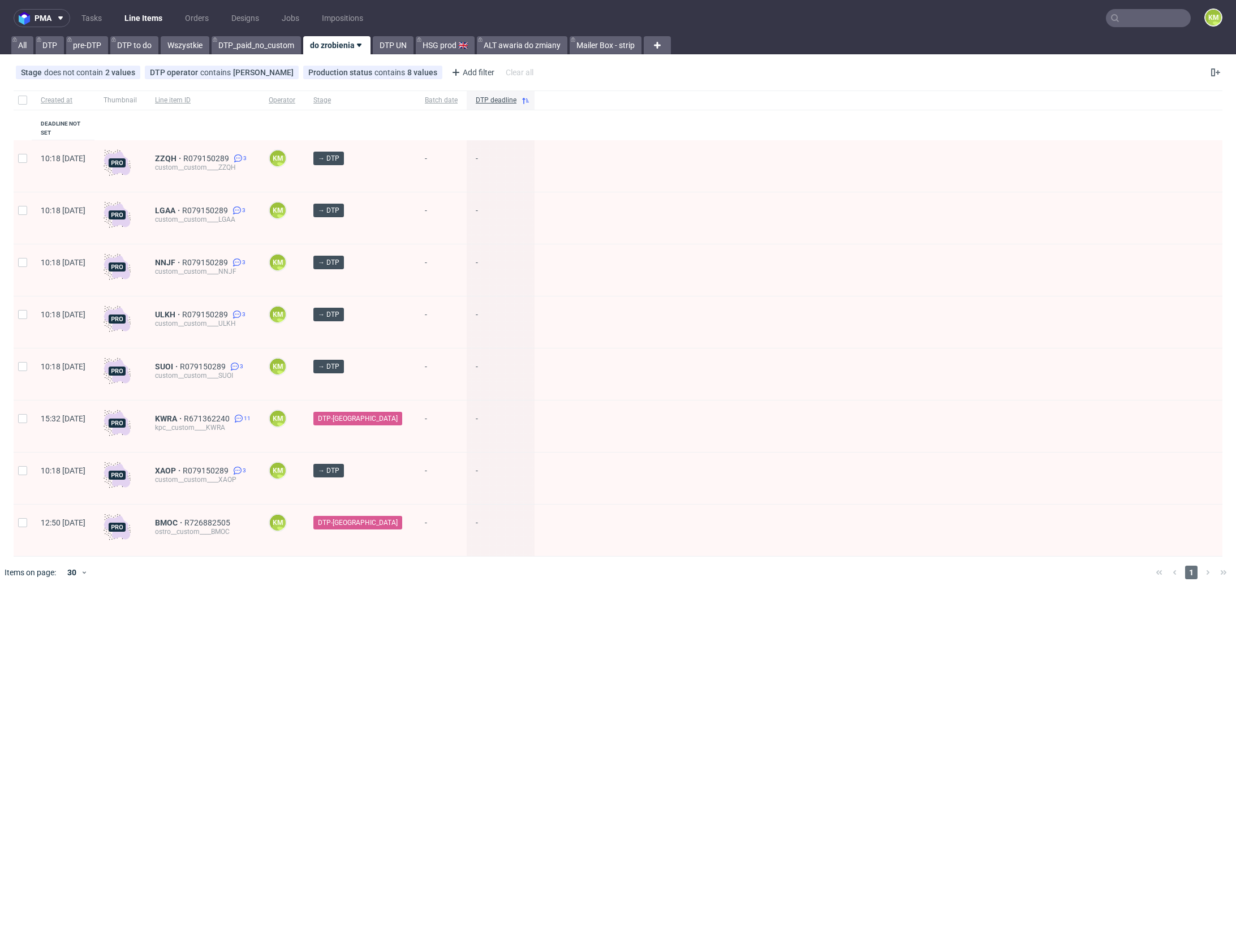 The width and height of the screenshot is (1236, 952). What do you see at coordinates (241, 418) in the screenshot?
I see `a: 11` at bounding box center [241, 418].